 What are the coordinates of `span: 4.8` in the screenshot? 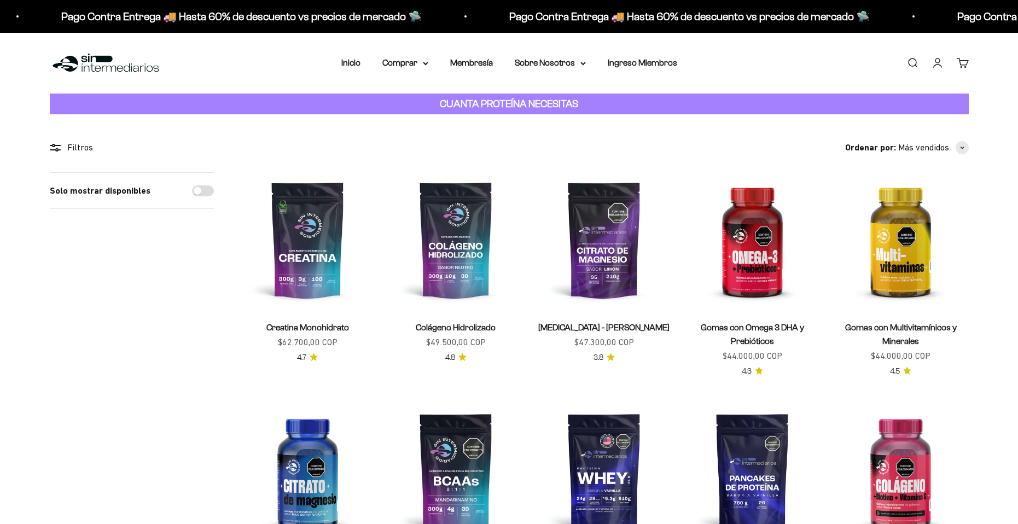 It's located at (450, 358).